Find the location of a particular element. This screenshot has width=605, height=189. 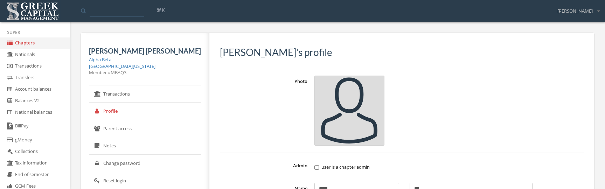

a: Change password is located at coordinates (145, 164).